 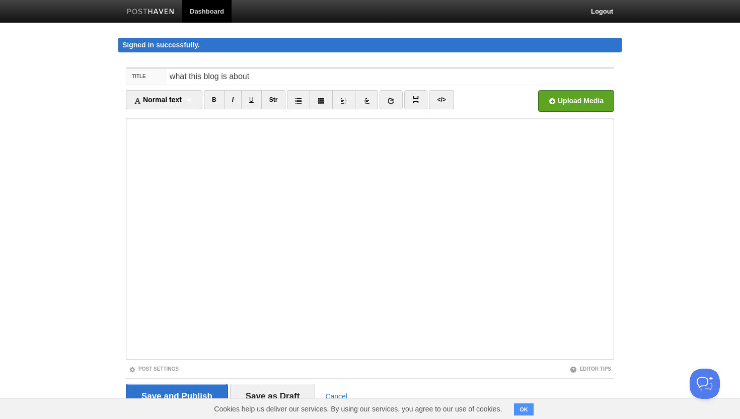 What do you see at coordinates (336, 396) in the screenshot?
I see `a: Cancel` at bounding box center [336, 396].